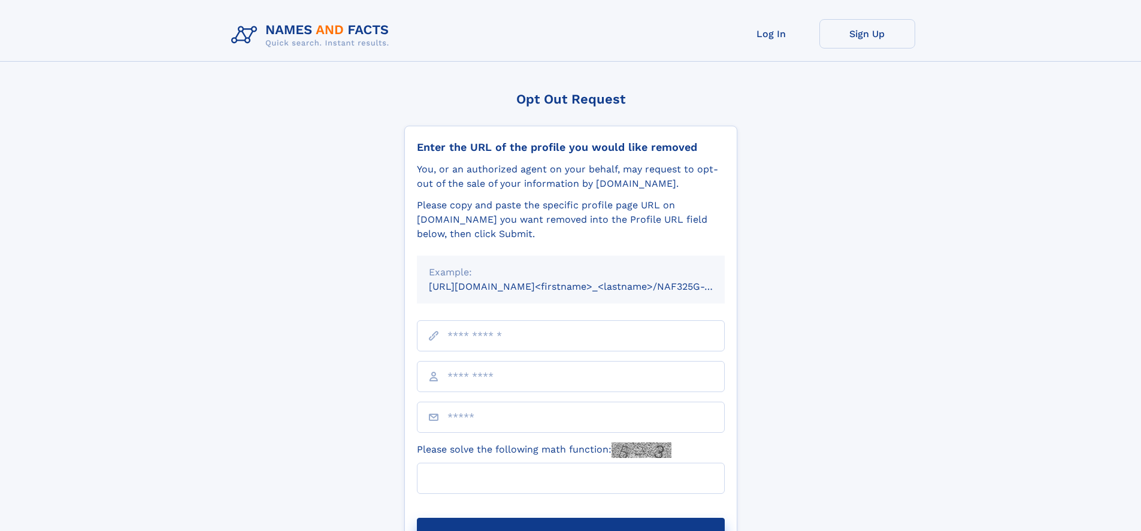 The image size is (1141, 531). What do you see at coordinates (571, 177) in the screenshot?
I see `div: You, or an authorized agent on your behalf, may request to opt-out of the sale of your informatio...` at bounding box center [571, 177].